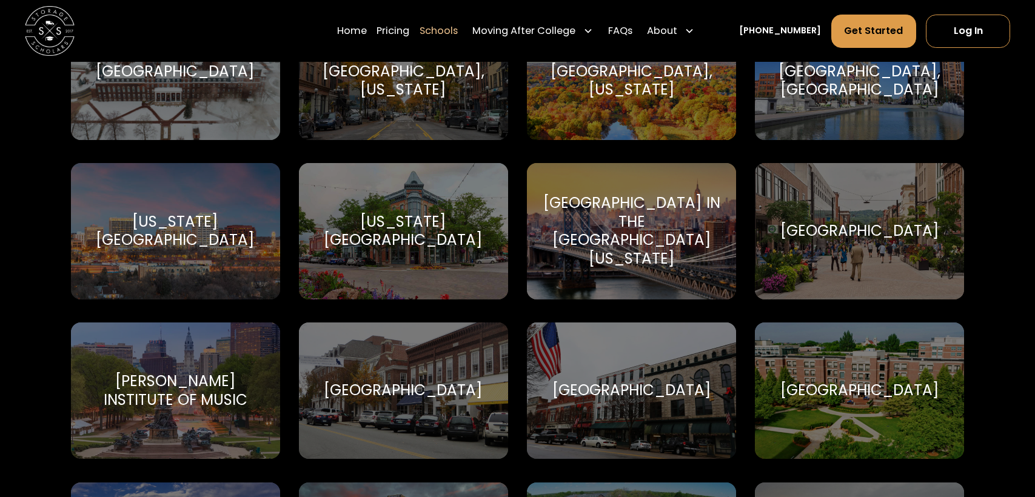 This screenshot has width=1035, height=497. Describe the element at coordinates (620, 31) in the screenshot. I see `a: FAQs` at that location.